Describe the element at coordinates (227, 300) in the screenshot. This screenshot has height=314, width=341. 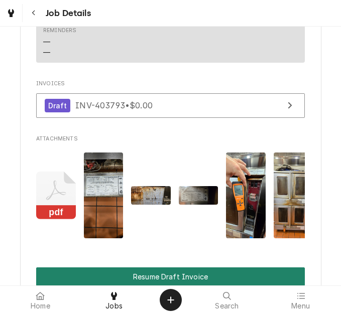
I see `a: Search` at that location.